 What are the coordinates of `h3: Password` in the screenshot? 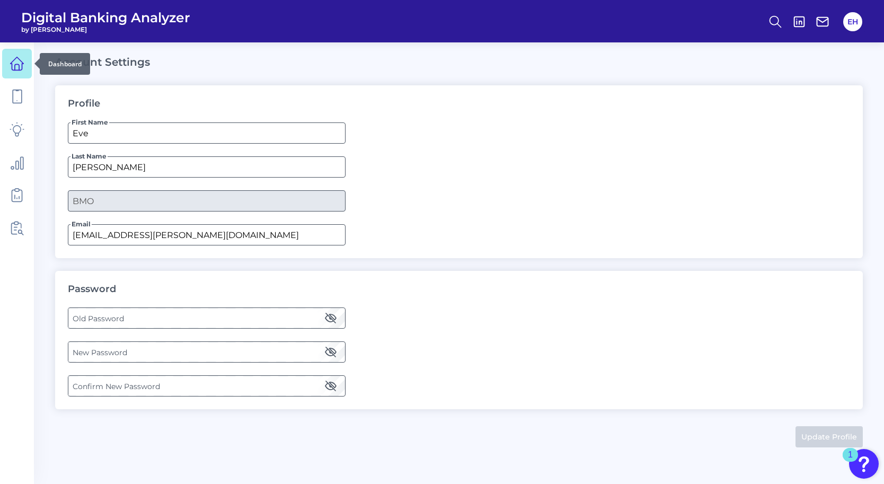 It's located at (92, 289).